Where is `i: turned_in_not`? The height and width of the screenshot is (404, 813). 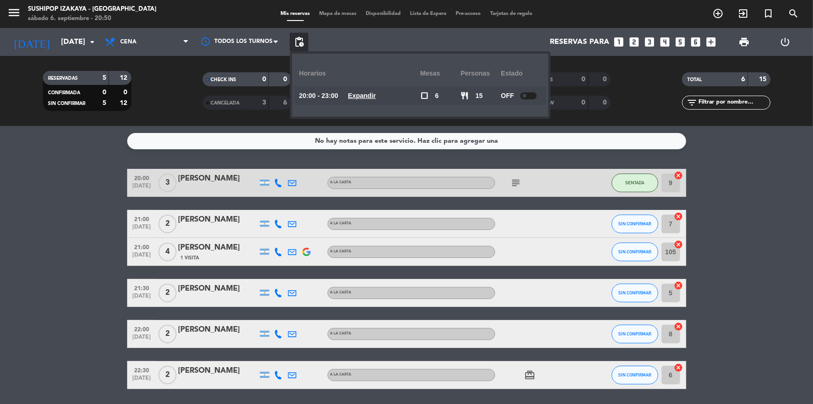
i: turned_in_not is located at coordinates (769, 14).